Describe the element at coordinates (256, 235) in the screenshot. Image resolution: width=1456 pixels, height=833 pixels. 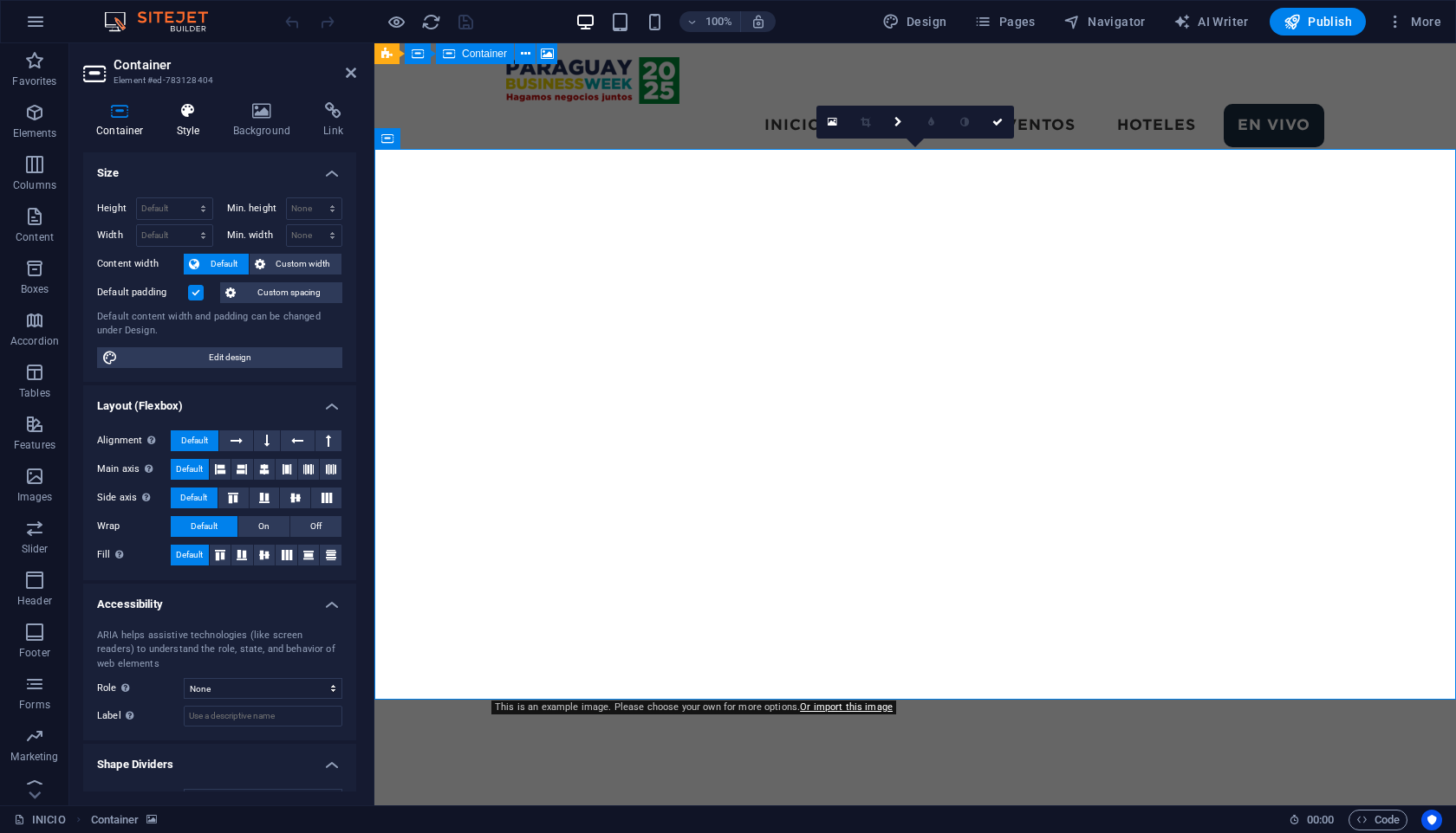
I see `label: Min. width` at that location.